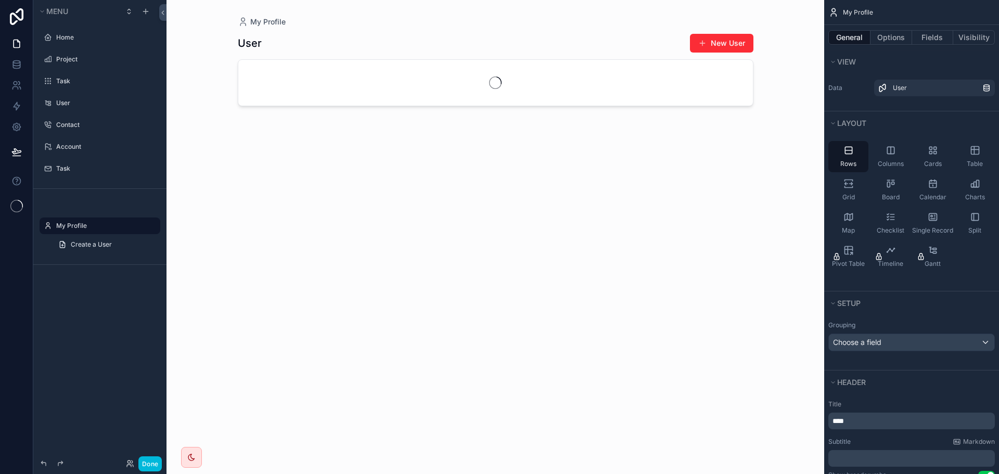 The height and width of the screenshot is (474, 999). Describe the element at coordinates (932, 223) in the screenshot. I see `button: Single Record` at that location.